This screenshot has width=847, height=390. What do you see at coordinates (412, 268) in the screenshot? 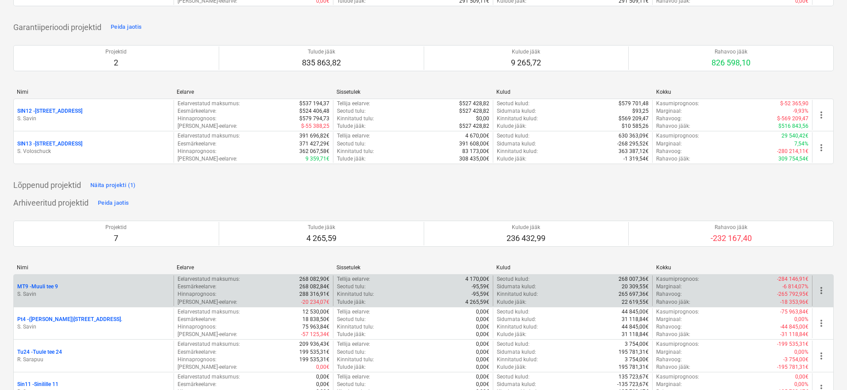
I see `div: Sissetulek` at bounding box center [412, 268].